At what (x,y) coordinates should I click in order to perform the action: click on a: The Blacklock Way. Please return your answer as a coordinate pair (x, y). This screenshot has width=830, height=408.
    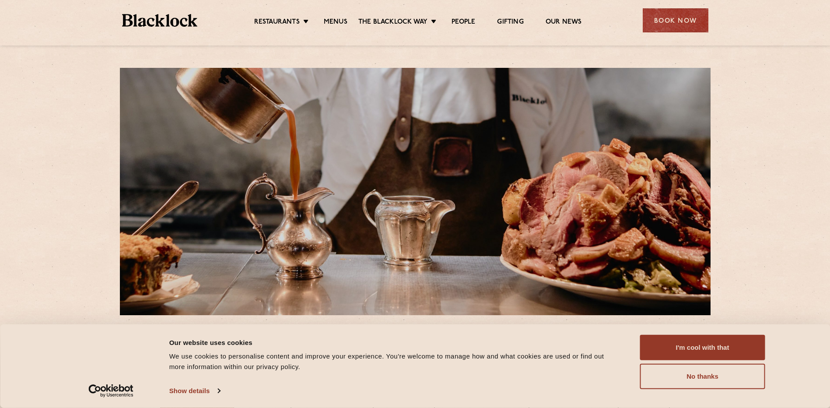
    Looking at the image, I should click on (393, 23).